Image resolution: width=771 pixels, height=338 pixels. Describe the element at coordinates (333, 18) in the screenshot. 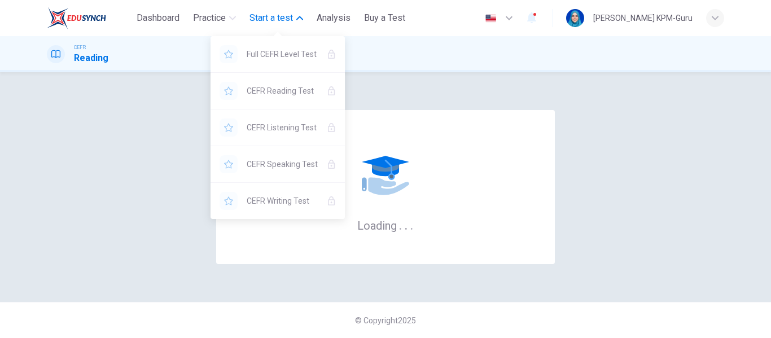

I see `span: Analysis` at that location.